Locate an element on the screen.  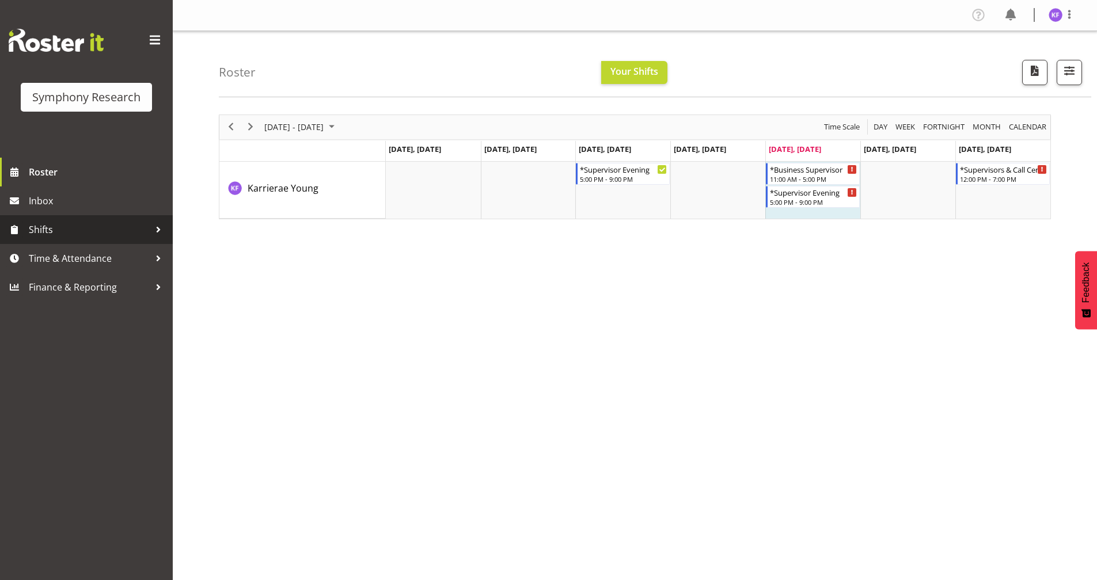
div: August 18 - 24, 2025 is located at coordinates (301, 127).